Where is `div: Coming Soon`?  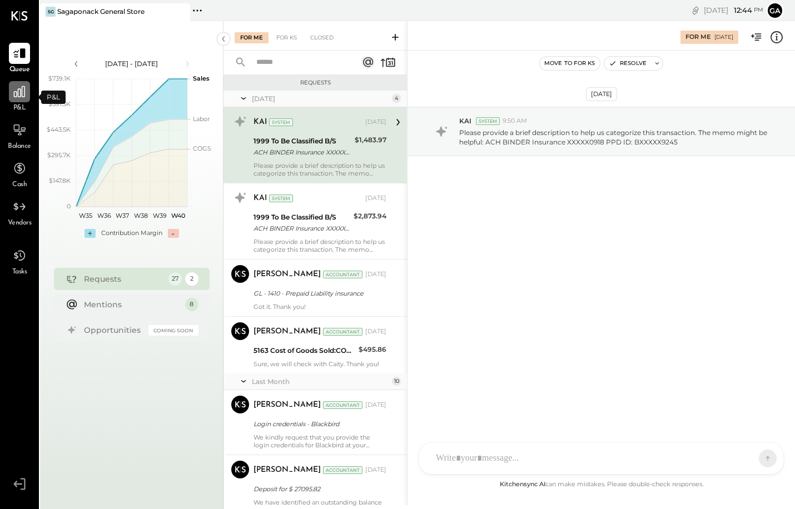 div: Coming Soon is located at coordinates (173, 330).